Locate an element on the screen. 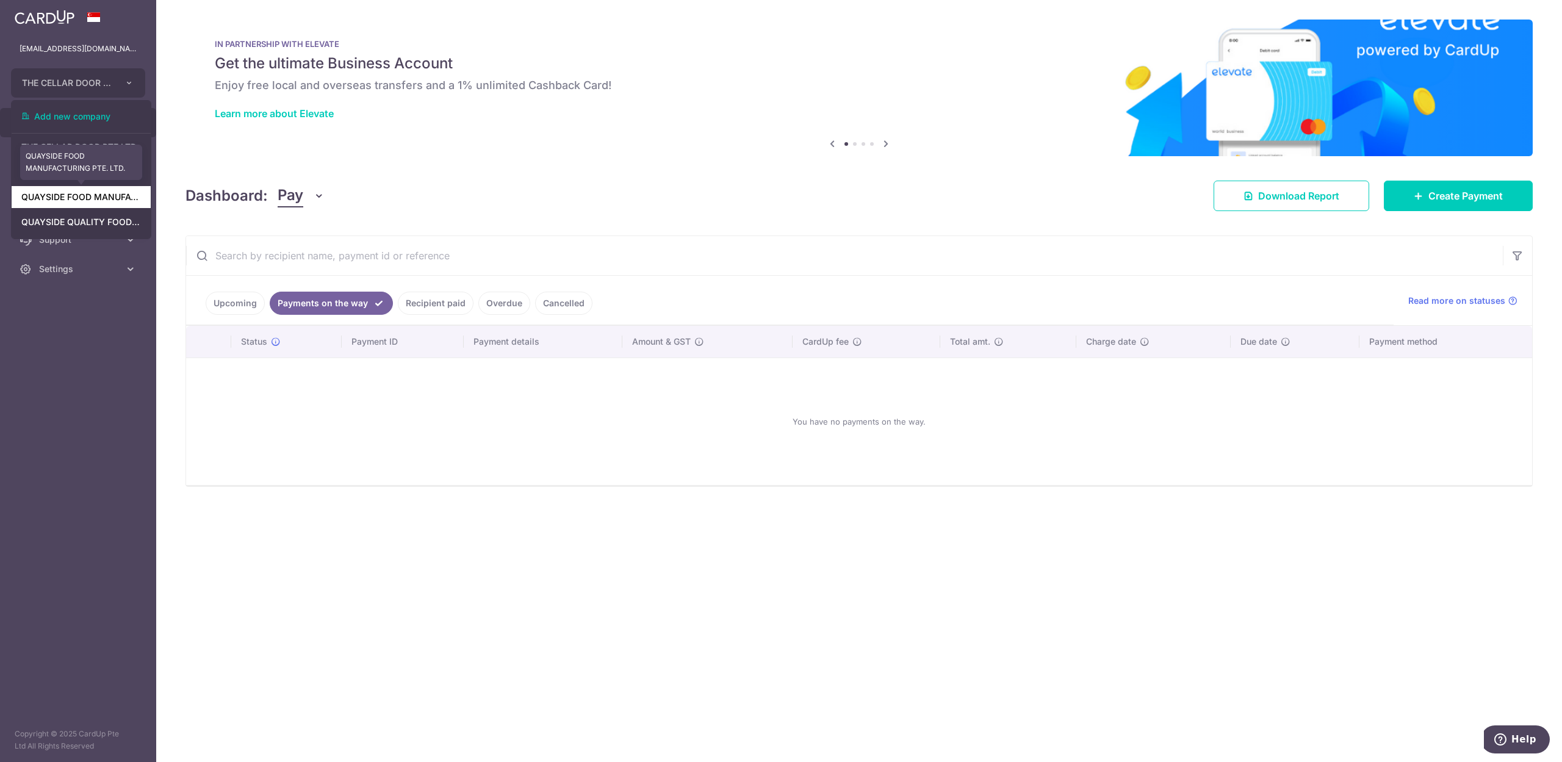 The image size is (1562, 762). span: CardUp fee is located at coordinates (825, 342).